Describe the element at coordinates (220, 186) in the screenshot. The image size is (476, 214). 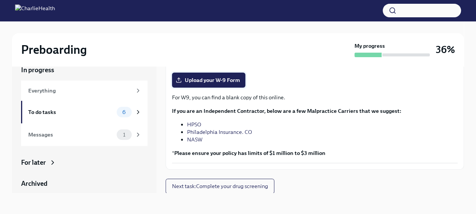
I see `a: Next task:Complete your drug screening` at that location.